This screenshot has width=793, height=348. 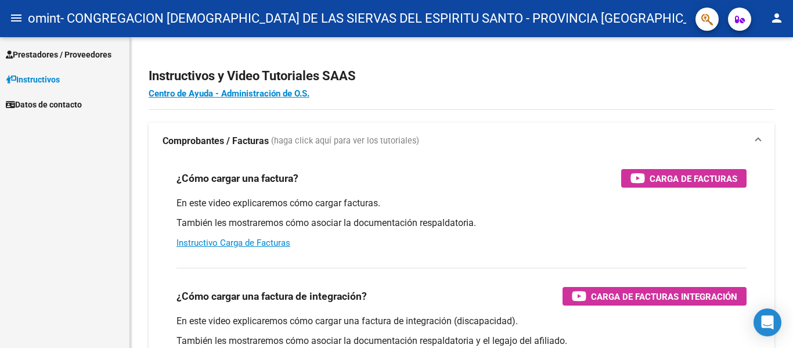 What do you see at coordinates (462, 341) in the screenshot?
I see `p: También les mostraremos cómo asociar la documentación respaldatoria y el legajo del afiliado.` at bounding box center [462, 341].